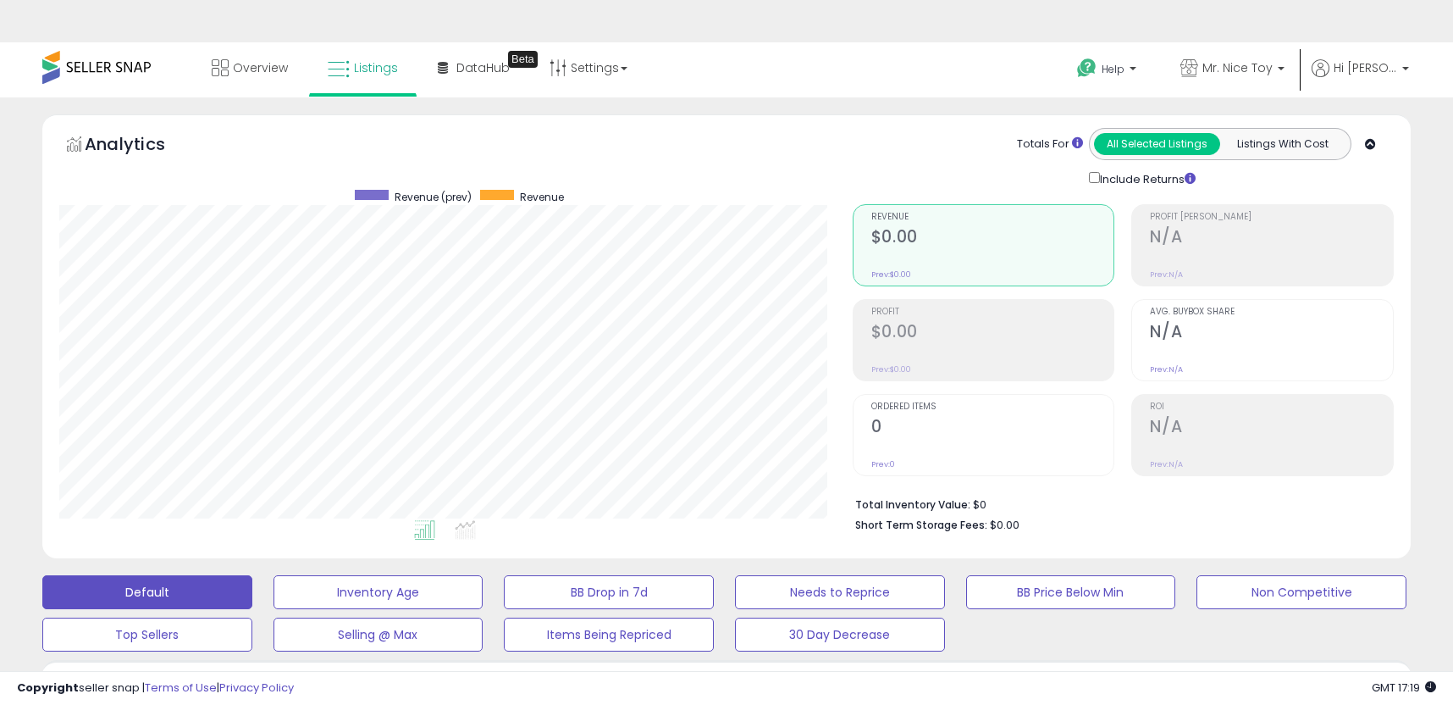  Describe the element at coordinates (921, 524) in the screenshot. I see `b: Short Term Storage Fees:` at that location.